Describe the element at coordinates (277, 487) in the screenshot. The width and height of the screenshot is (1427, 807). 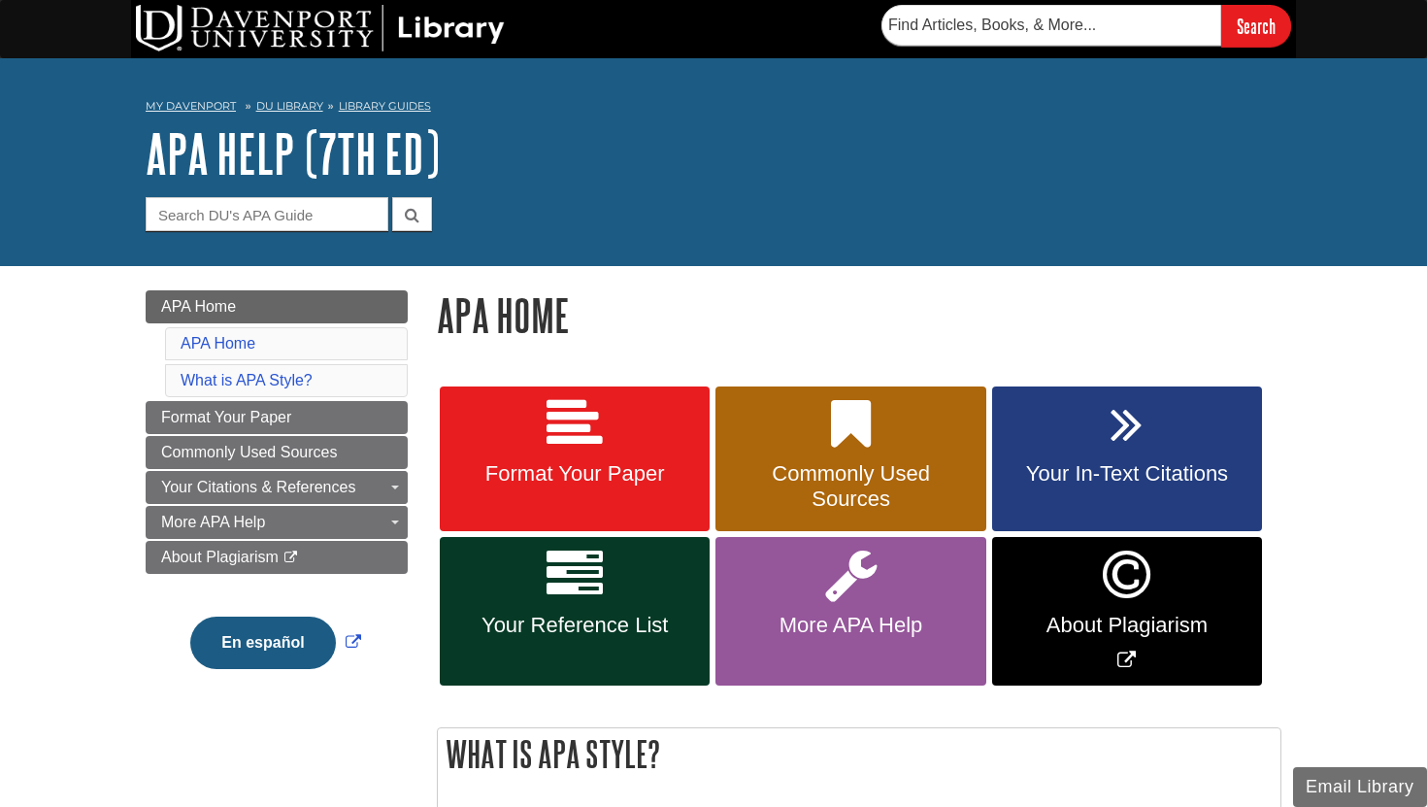
I see `a: Your Citations & References` at that location.